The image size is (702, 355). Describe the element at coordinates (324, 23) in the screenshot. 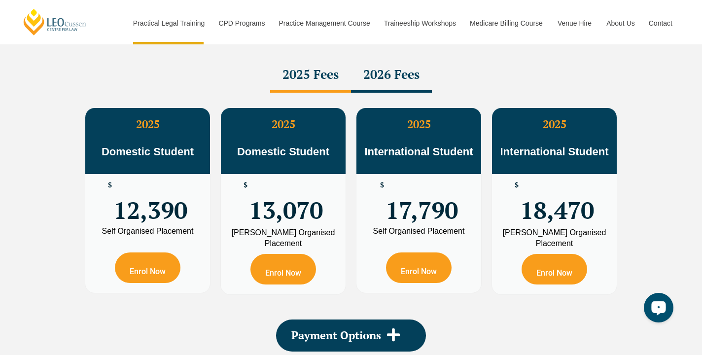

I see `a: Practice Management Course` at that location.